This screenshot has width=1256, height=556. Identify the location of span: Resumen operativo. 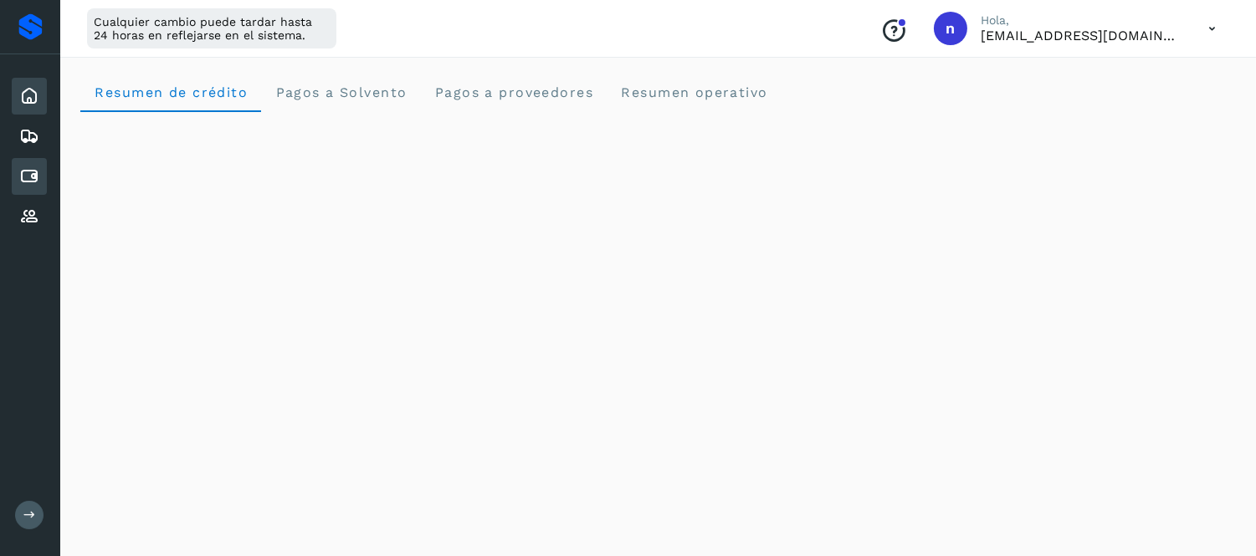
(694, 92).